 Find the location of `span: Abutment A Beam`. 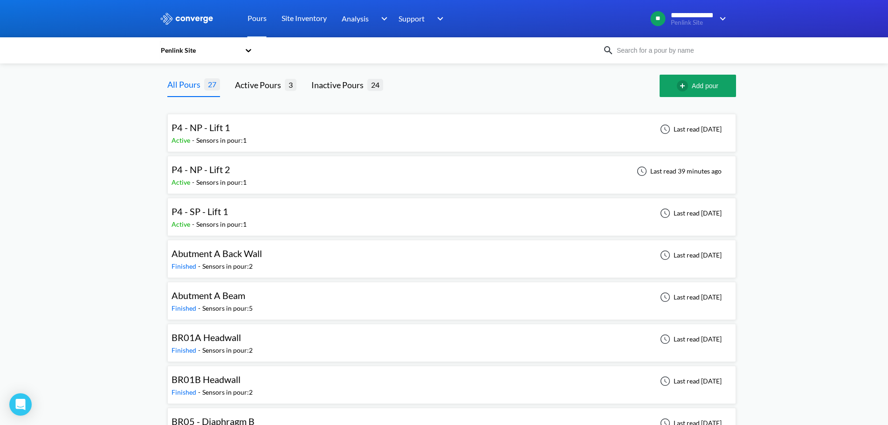

span: Abutment A Beam is located at coordinates (208, 295).